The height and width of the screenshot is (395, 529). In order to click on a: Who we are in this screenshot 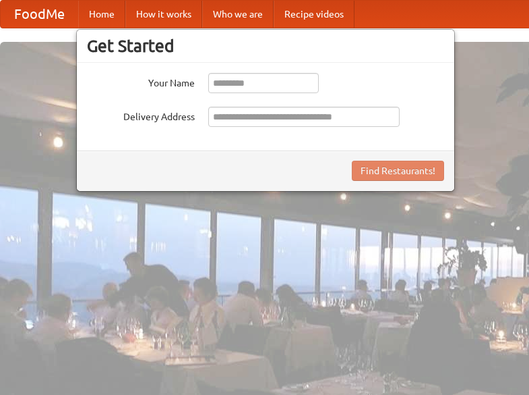, I will do `click(238, 14)`.